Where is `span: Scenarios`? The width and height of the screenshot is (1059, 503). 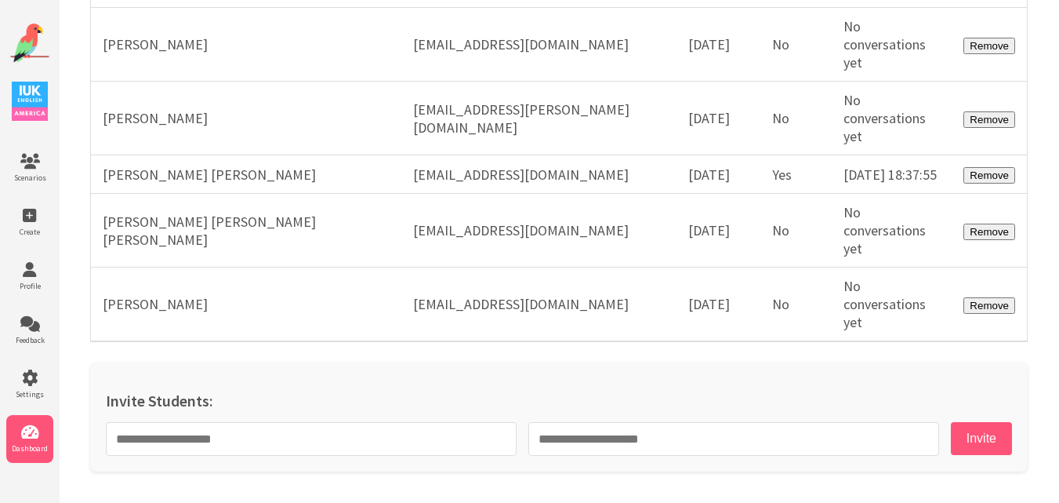 span: Scenarios is located at coordinates (30, 177).